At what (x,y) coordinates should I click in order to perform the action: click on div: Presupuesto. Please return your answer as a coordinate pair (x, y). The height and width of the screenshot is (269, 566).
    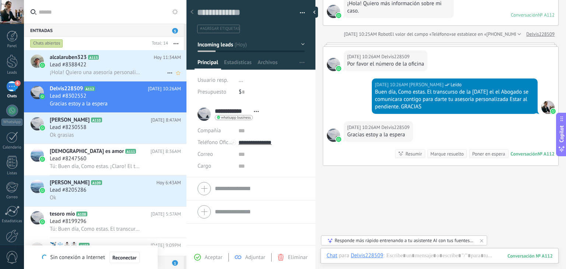
    Looking at the image, I should click on (215, 92).